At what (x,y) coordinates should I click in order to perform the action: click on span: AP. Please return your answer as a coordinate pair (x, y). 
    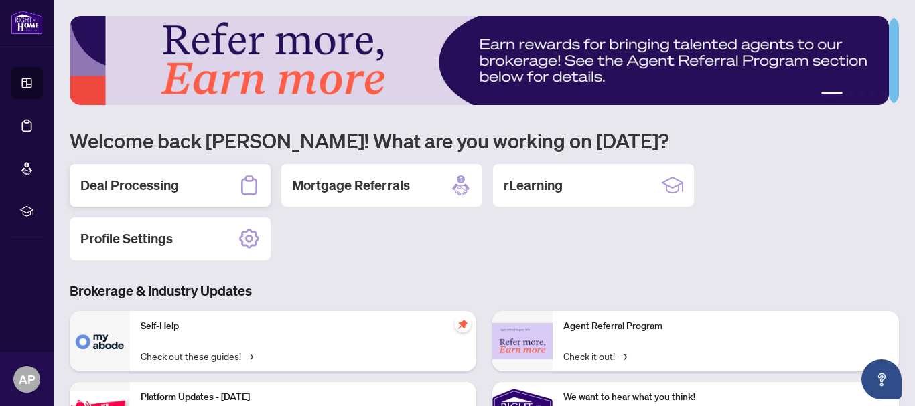
    Looking at the image, I should click on (27, 380).